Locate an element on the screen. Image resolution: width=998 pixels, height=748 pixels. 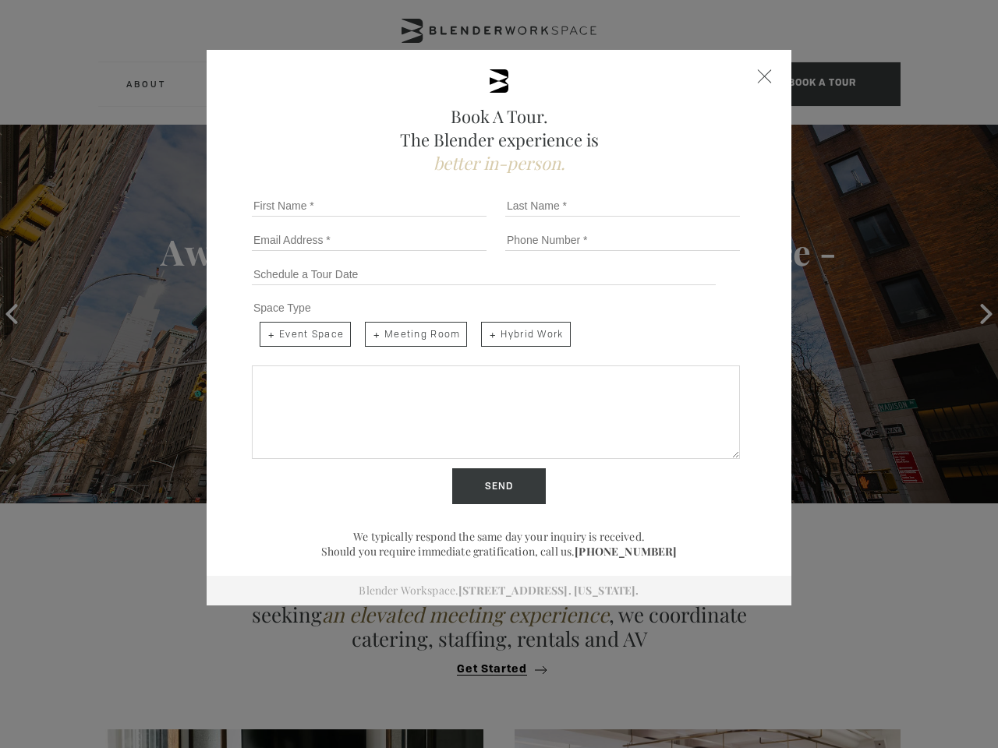
h2: Book A Tour. The Blender experience is is located at coordinates (499, 140).